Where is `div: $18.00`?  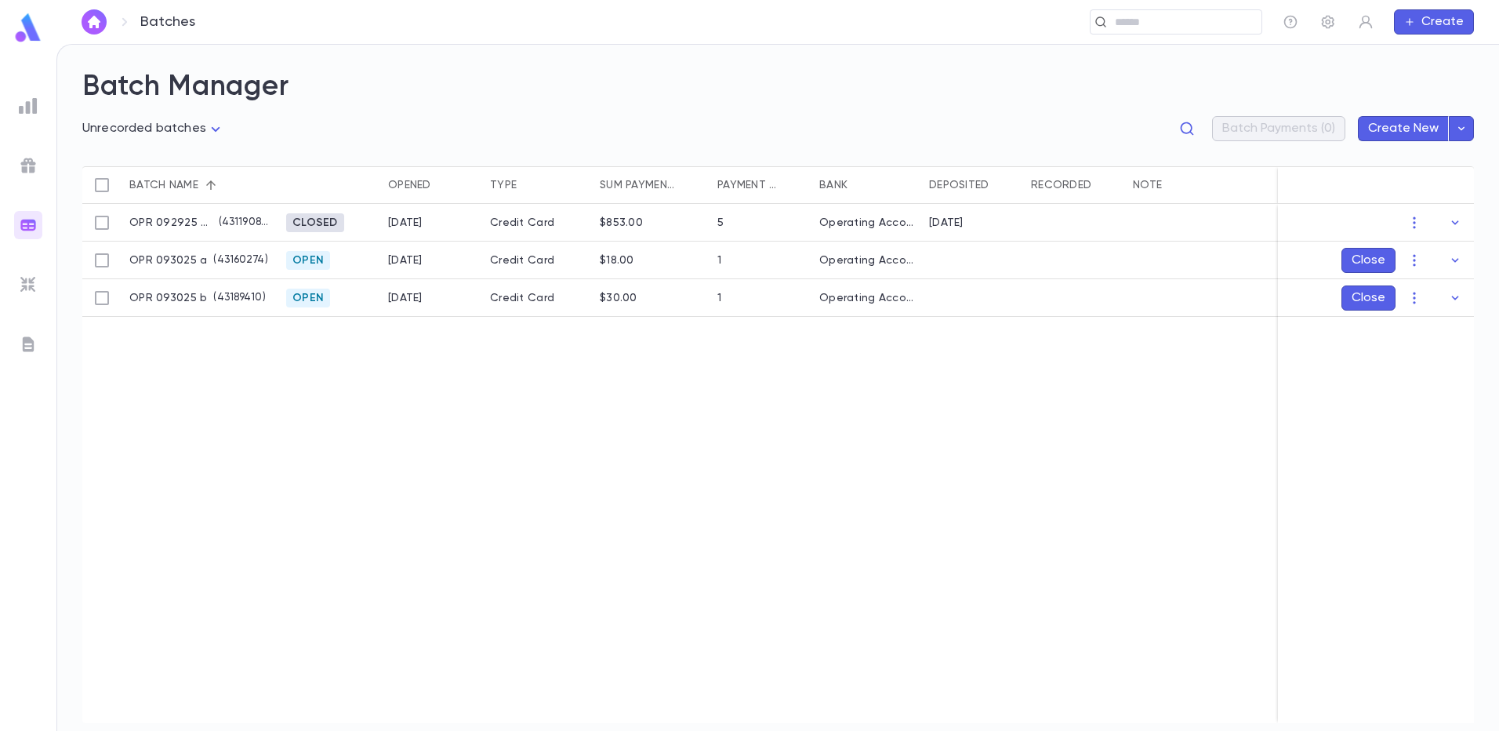
div: $18.00 is located at coordinates (617, 260).